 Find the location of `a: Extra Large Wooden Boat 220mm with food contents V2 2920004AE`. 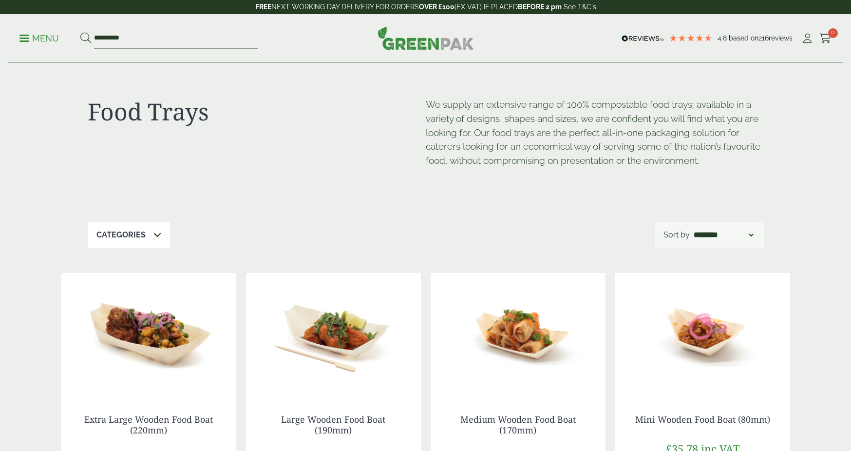

a: Extra Large Wooden Boat 220mm with food contents V2 2920004AE is located at coordinates (149, 334).